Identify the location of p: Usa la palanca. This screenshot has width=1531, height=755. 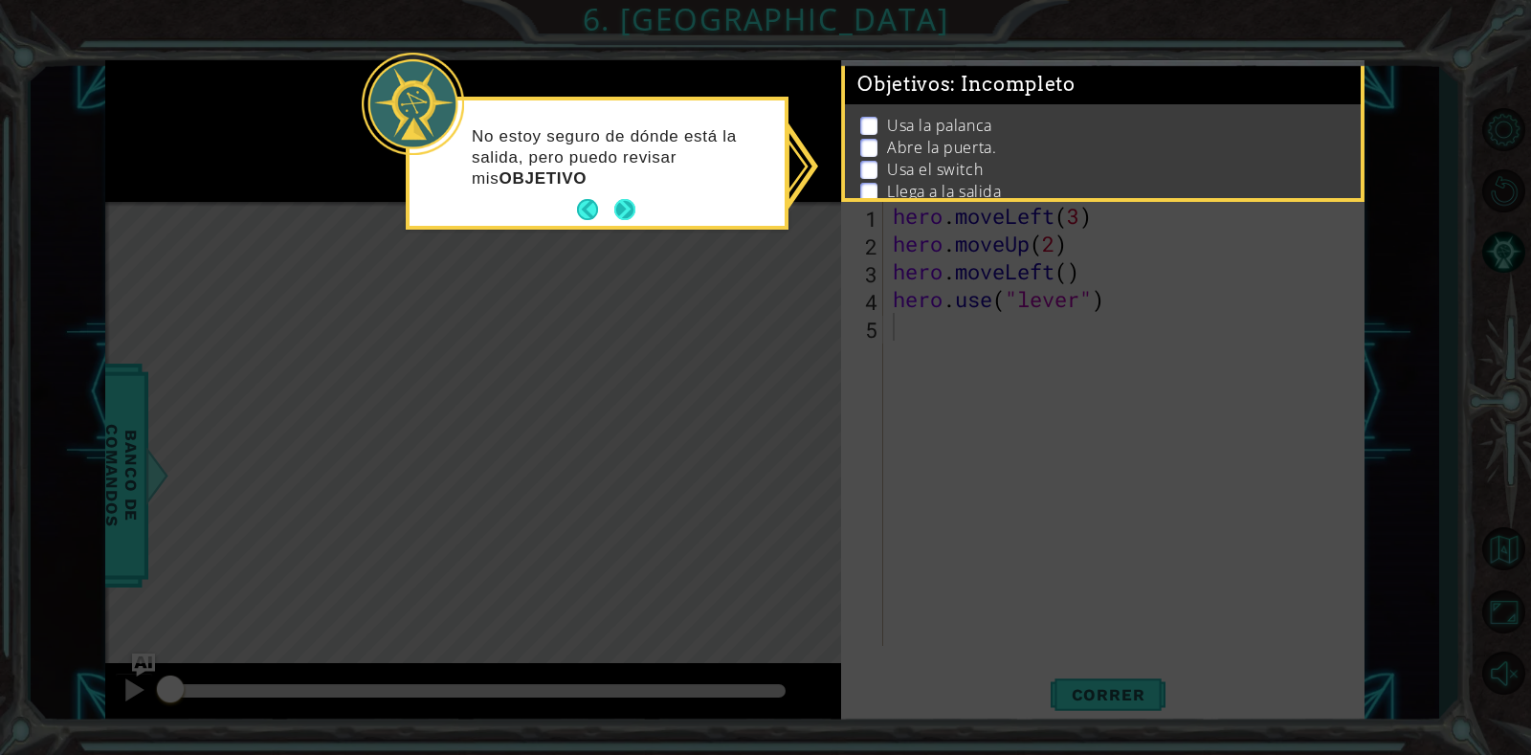
(940, 125).